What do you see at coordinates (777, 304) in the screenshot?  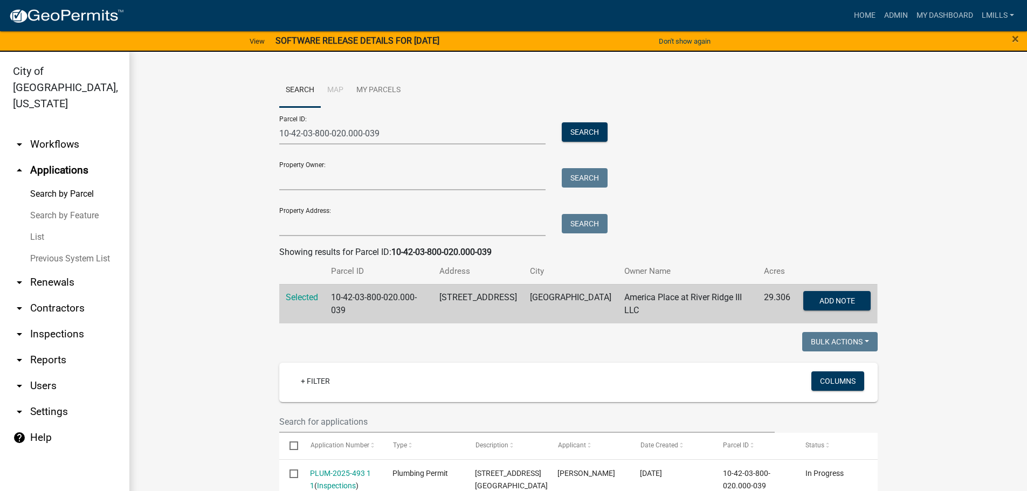 I see `td: 29.306` at bounding box center [777, 304].